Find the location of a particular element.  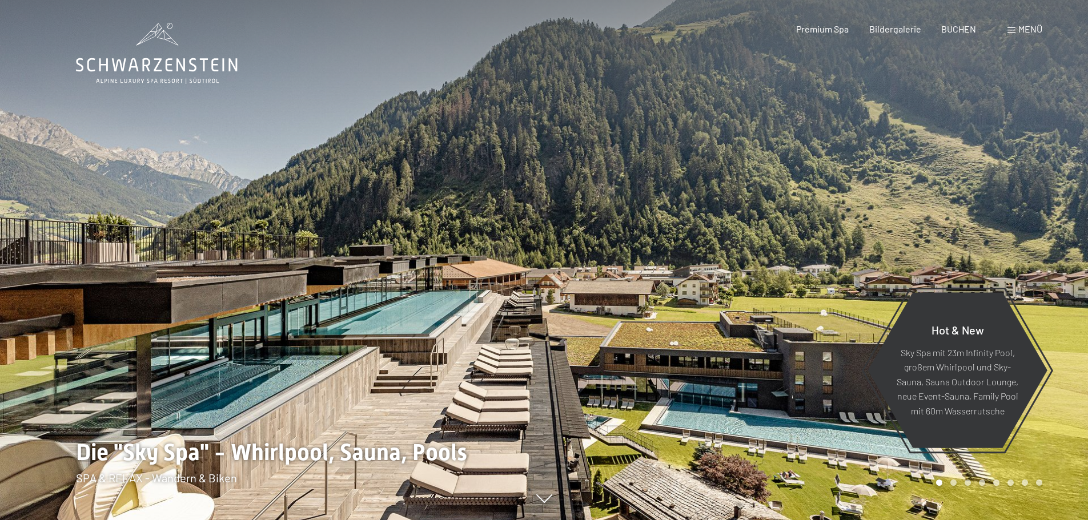

div: Carousel Page 2 is located at coordinates (953, 483).